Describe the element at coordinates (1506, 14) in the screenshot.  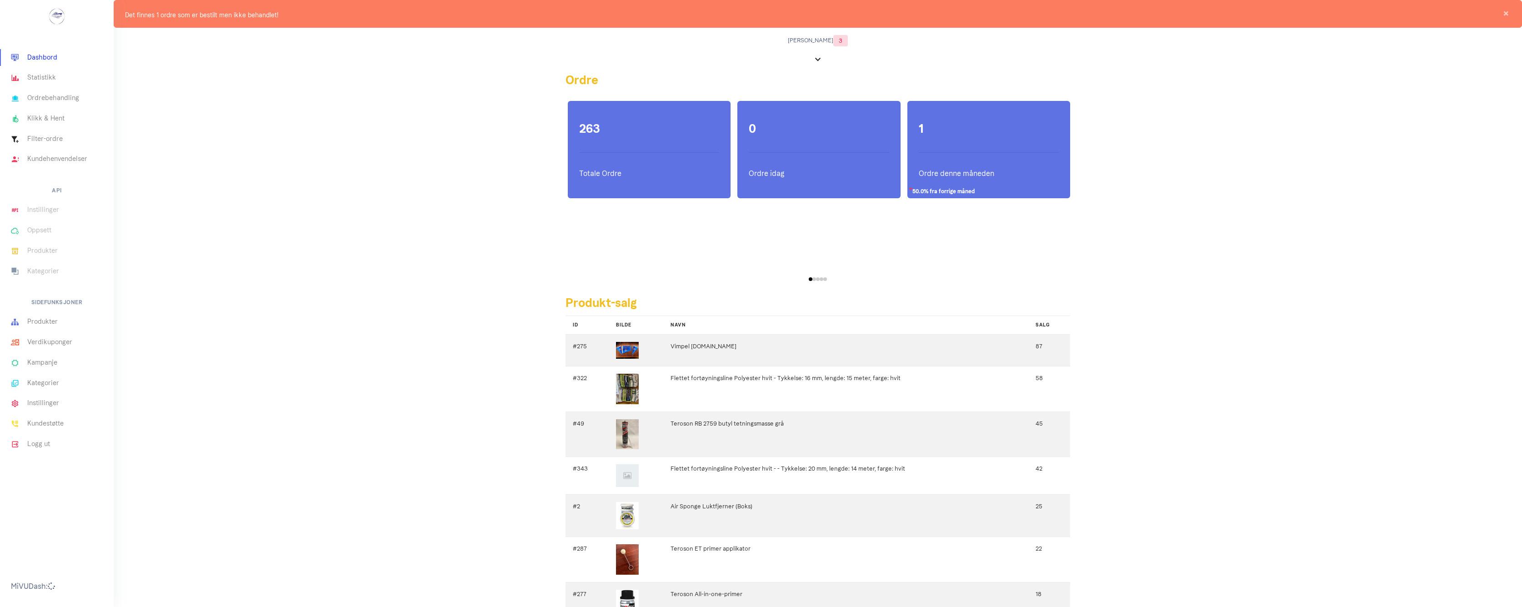
I see `button: Close` at that location.